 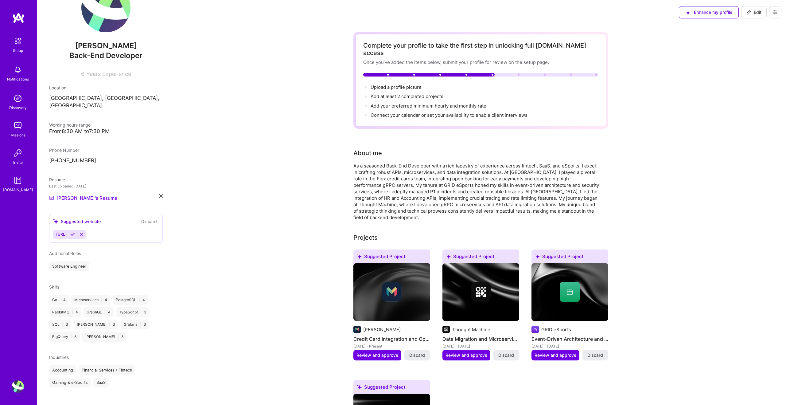 I want to click on button: Edit, so click(x=754, y=12).